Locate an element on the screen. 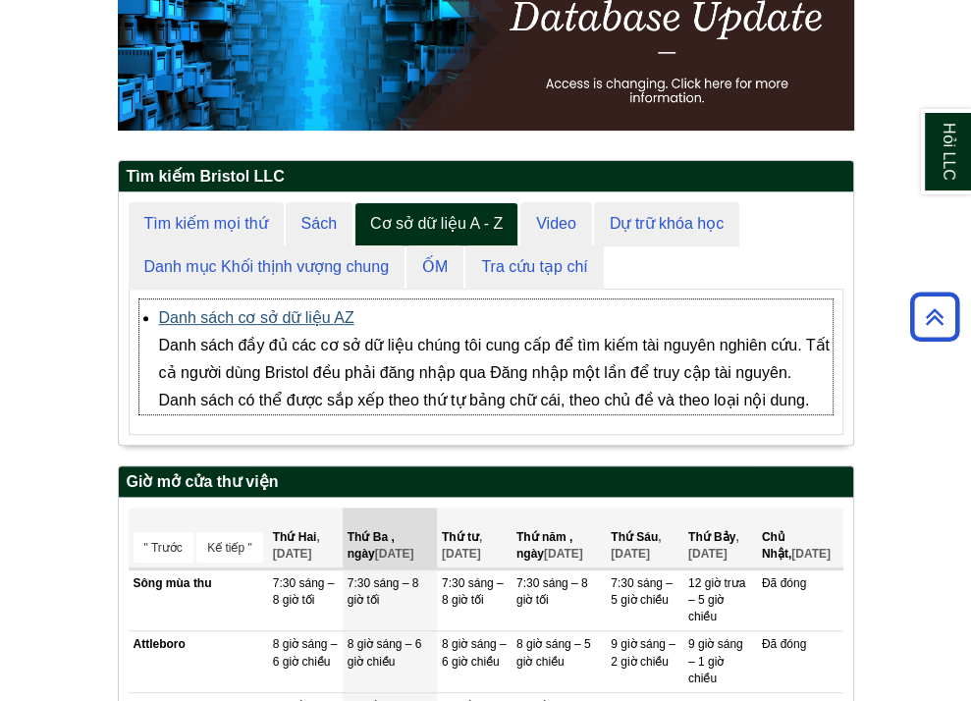 The width and height of the screenshot is (971, 701). button: " Trước is located at coordinates (163, 547).